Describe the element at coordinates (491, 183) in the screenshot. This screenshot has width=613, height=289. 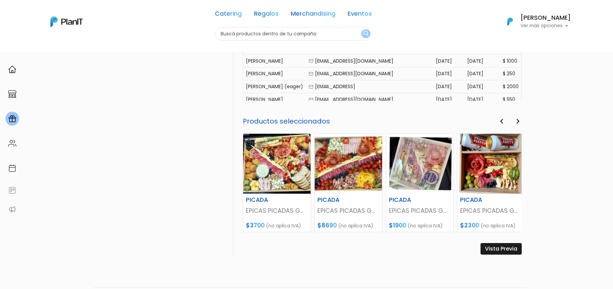
I see `a: PICADA EPICAS PICADAS GOURMET $2300 (no aplica IVA)` at that location.